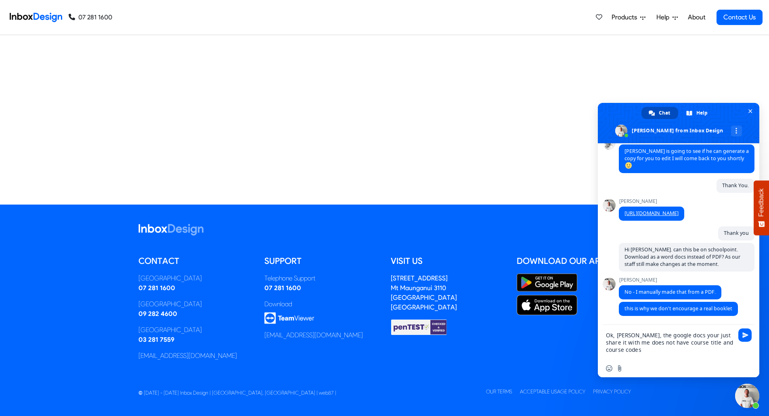  What do you see at coordinates (573, 261) in the screenshot?
I see `h5: Download our App` at bounding box center [573, 261].